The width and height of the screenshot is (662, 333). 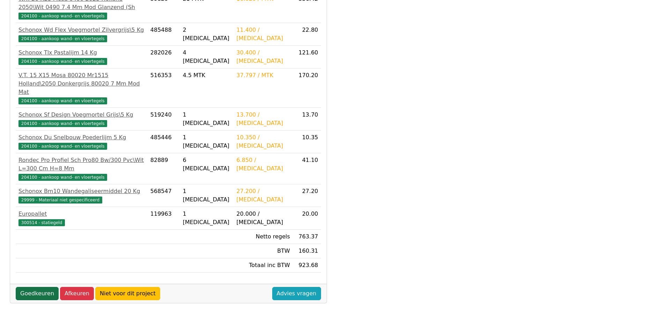 I want to click on div: 4.5 MTK, so click(x=207, y=75).